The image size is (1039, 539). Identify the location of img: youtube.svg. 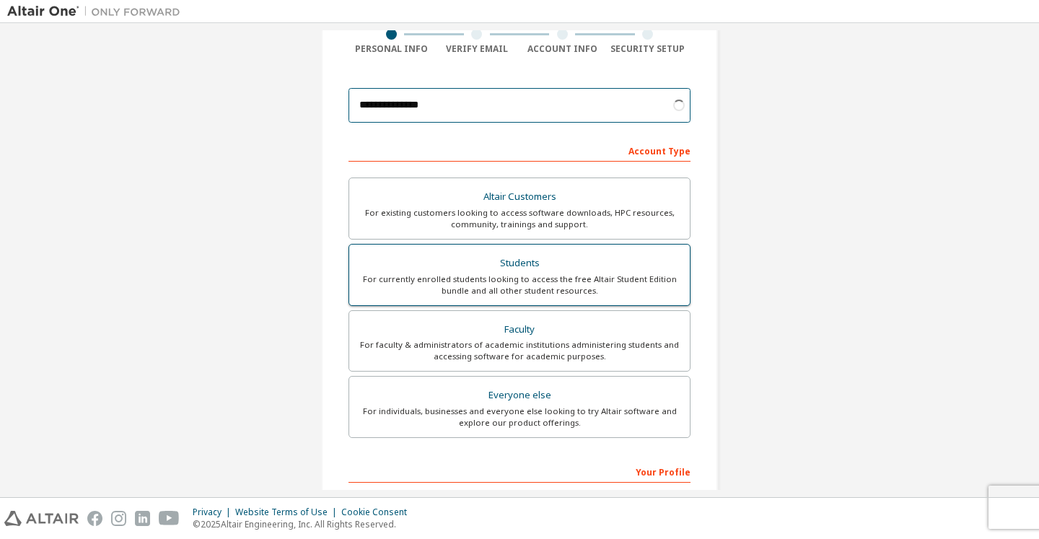
(169, 518).